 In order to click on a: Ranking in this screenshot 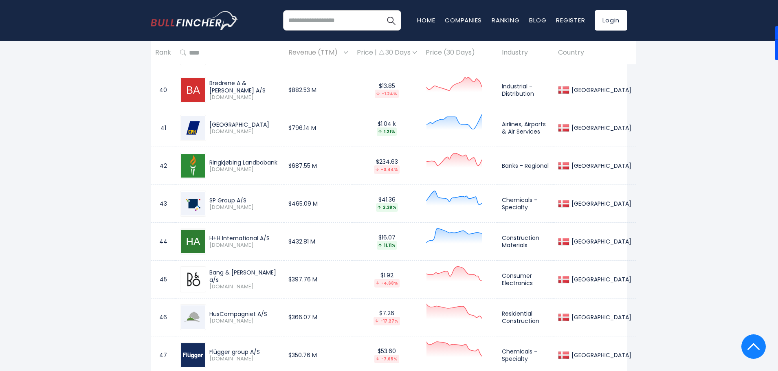, I will do `click(506, 20)`.